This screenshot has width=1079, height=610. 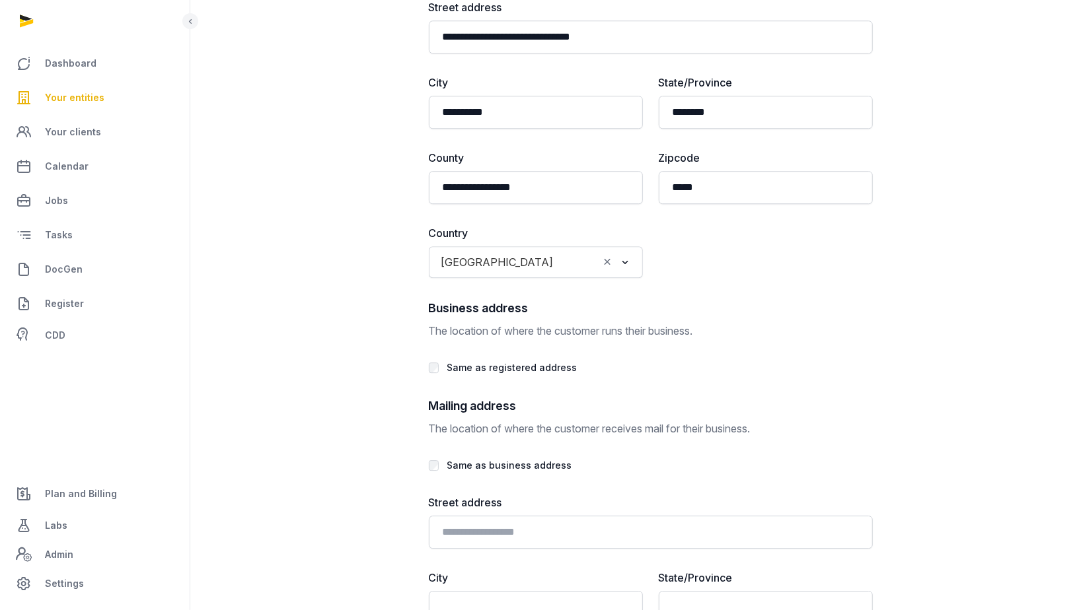 I want to click on a: DocGen, so click(x=94, y=269).